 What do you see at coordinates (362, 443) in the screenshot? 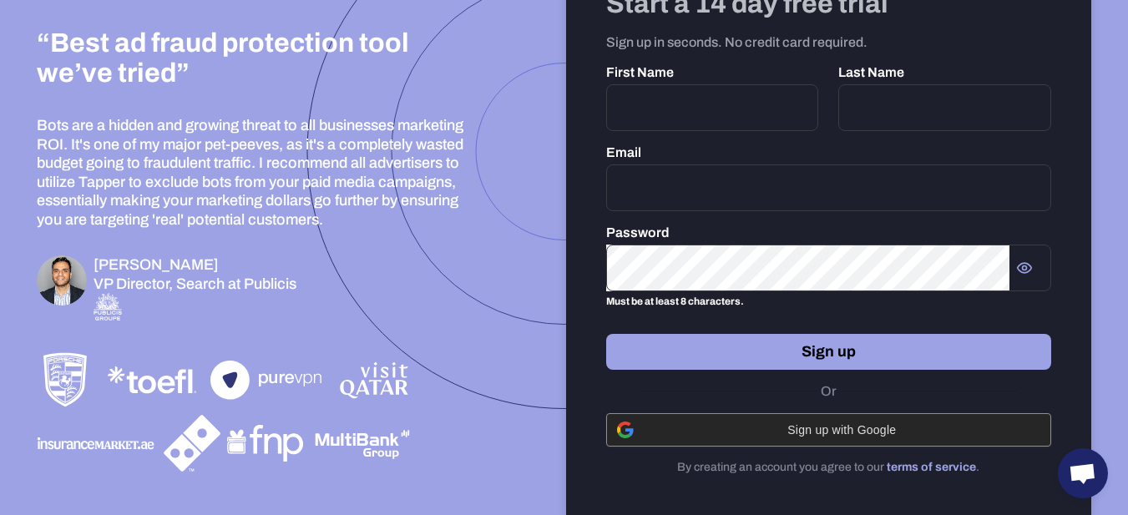
I see `img: Multibank` at bounding box center [362, 443].